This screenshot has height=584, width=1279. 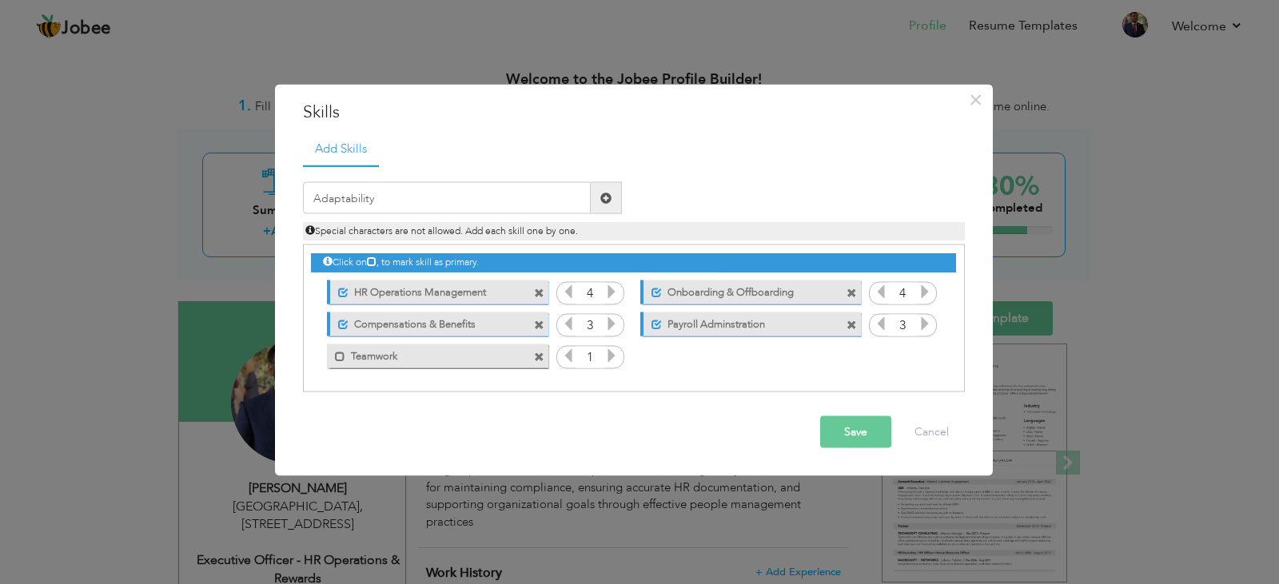 What do you see at coordinates (634, 112) in the screenshot?
I see `h3: Skills` at bounding box center [634, 112].